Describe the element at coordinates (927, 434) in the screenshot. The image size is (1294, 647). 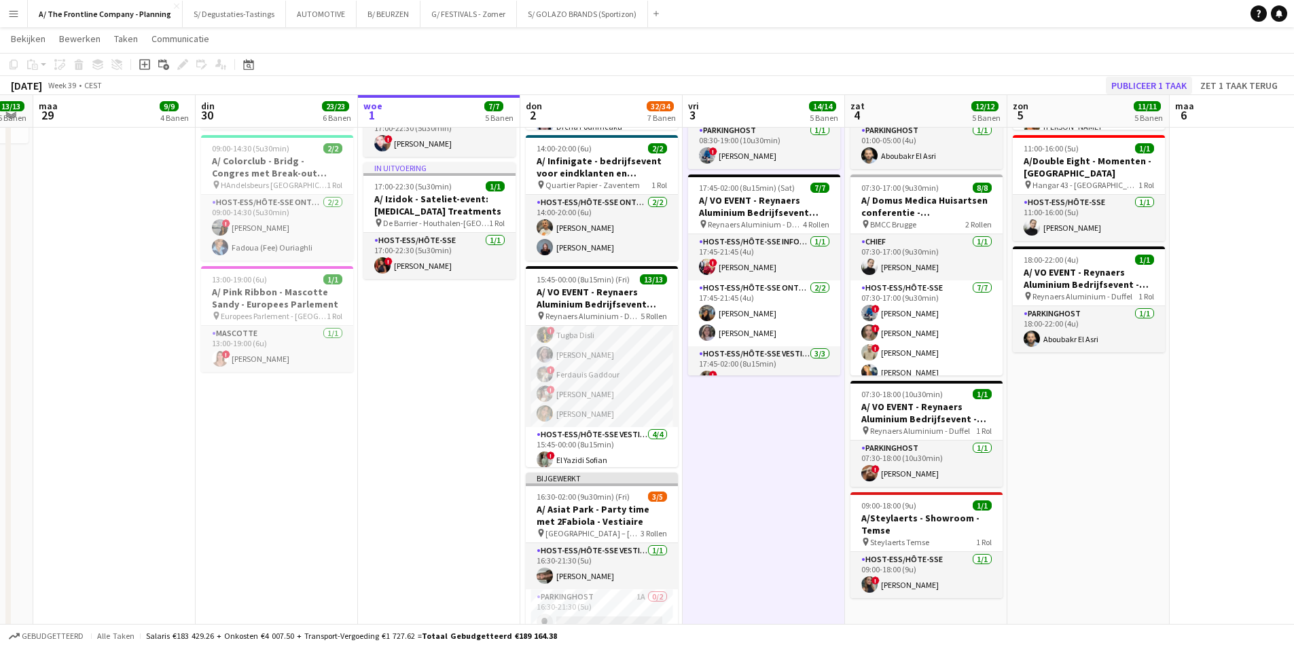
I see `div: 07:30-18:00 (10u30min)1/1A/ VO EVENT - Reynaers Aluminium Bedrijfsevent - PARKING LEVERANCIERS - ...` at that location.